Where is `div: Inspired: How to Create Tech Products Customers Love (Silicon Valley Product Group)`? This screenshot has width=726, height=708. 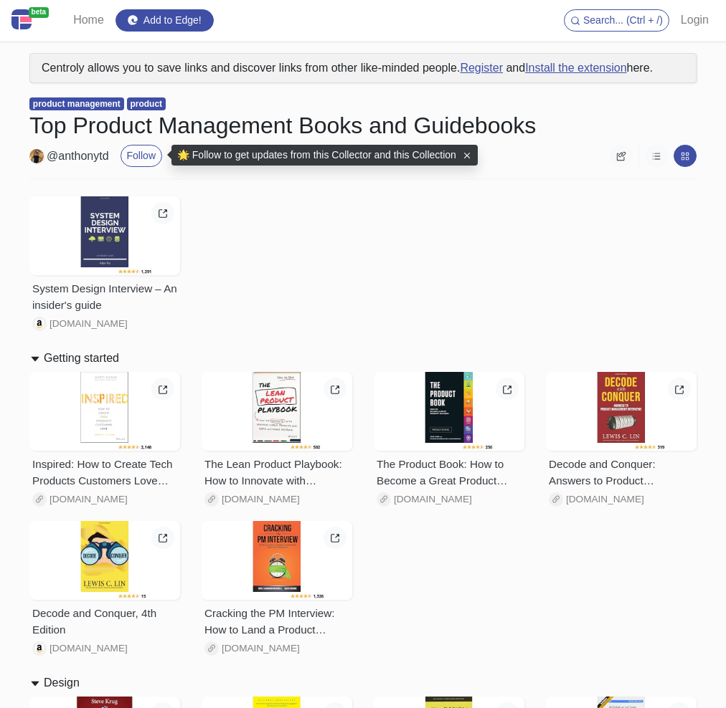
div: Inspired: How to Create Tech Products Customers Love (Silicon Valley Product Group) is located at coordinates (105, 473).